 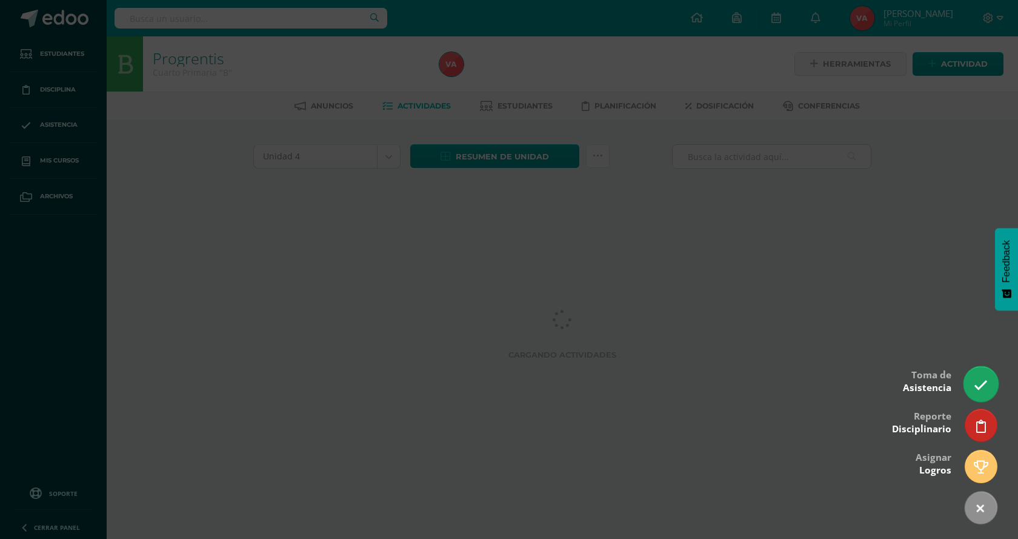 What do you see at coordinates (927, 387) in the screenshot?
I see `span: Asistencia` at bounding box center [927, 387].